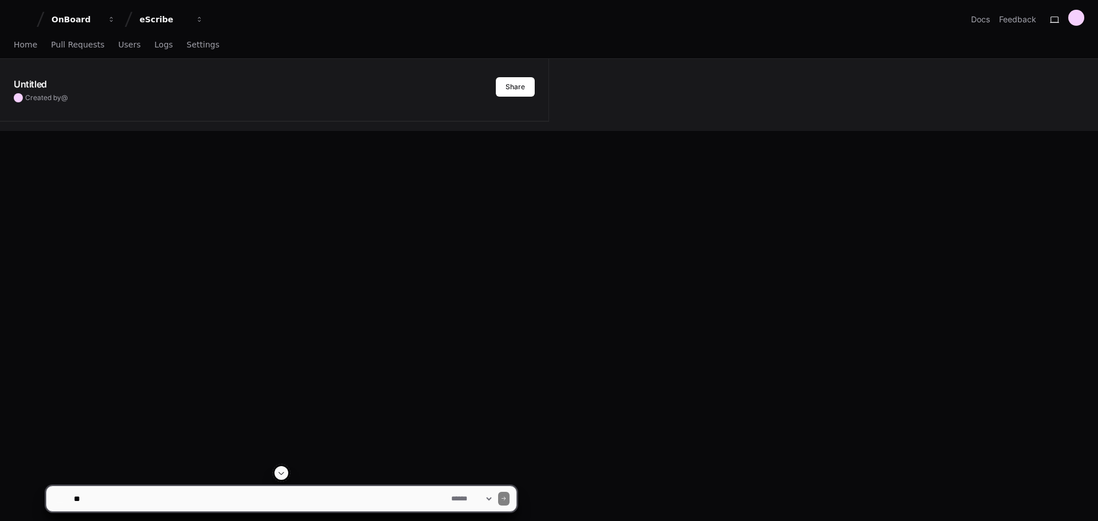 This screenshot has width=1098, height=521. I want to click on button: OnBoard, so click(84, 19).